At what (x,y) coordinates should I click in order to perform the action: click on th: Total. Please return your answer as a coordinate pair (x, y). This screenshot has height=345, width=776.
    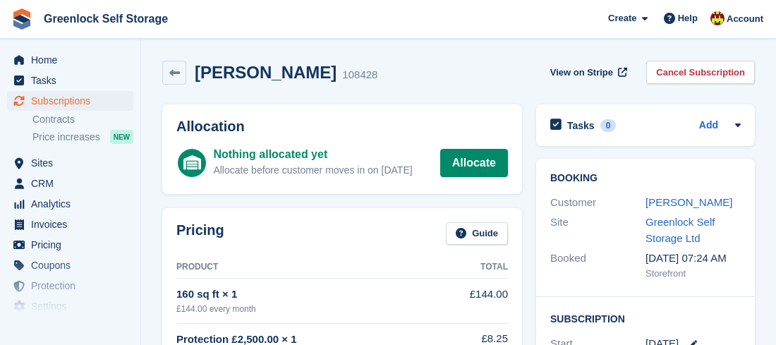
    Looking at the image, I should click on (482, 267).